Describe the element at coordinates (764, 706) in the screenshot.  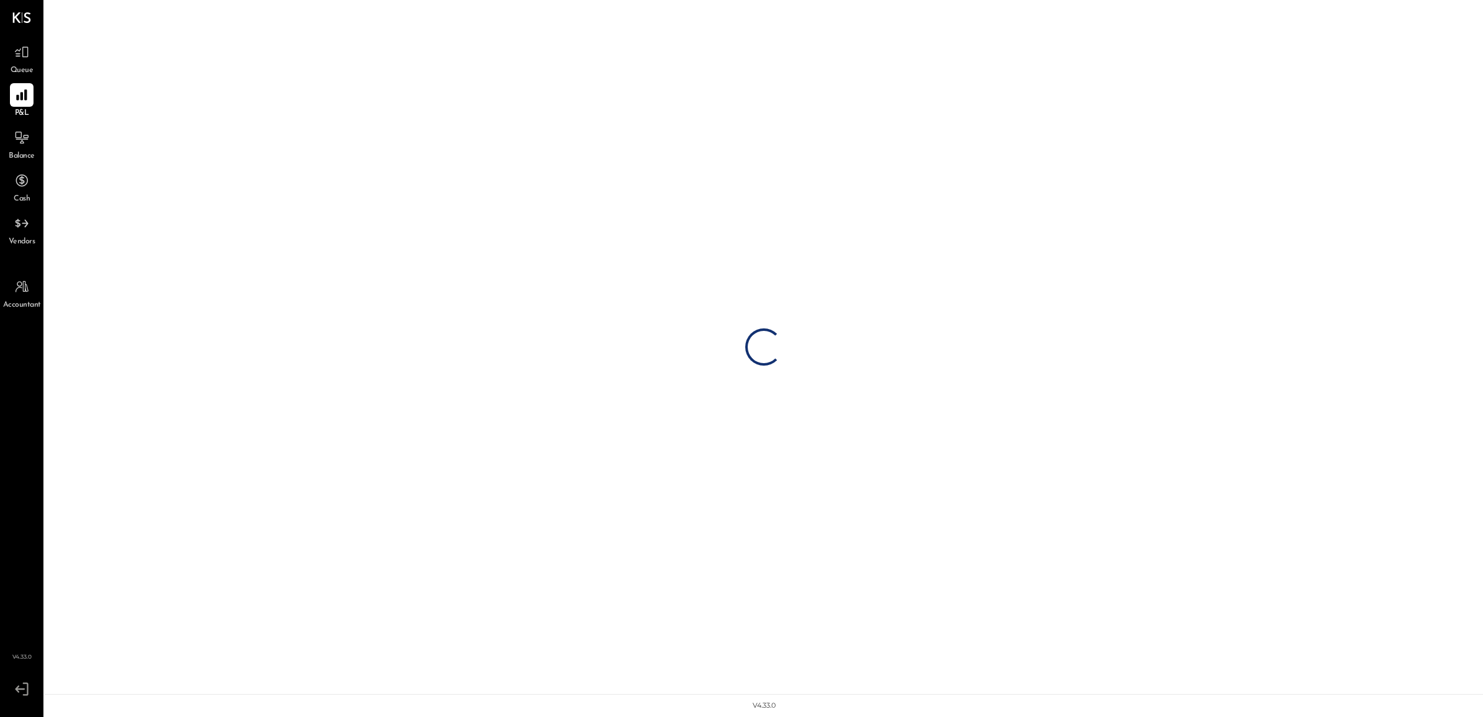
I see `div: v 4.33.0` at that location.